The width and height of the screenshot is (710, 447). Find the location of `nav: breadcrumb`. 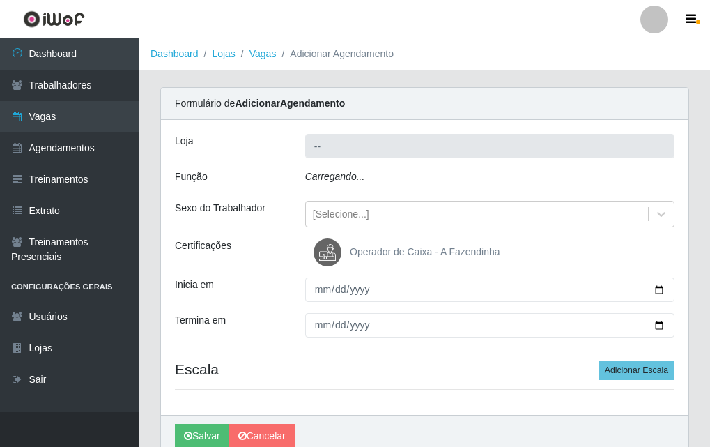

nav: breadcrumb is located at coordinates (424, 54).